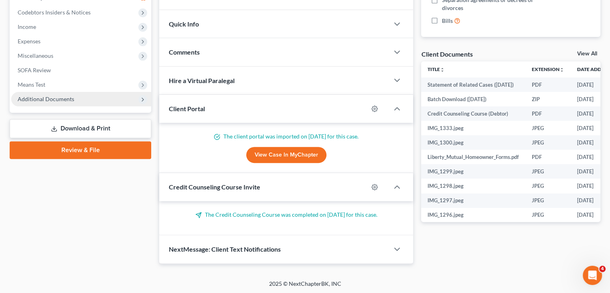 The width and height of the screenshot is (610, 293). I want to click on span: Means Test, so click(31, 84).